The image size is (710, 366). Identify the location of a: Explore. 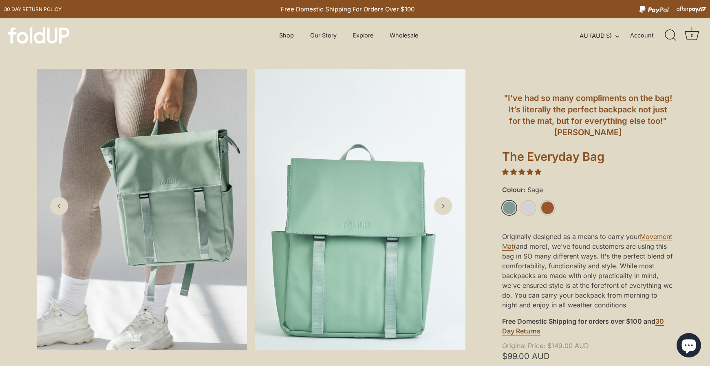
(363, 35).